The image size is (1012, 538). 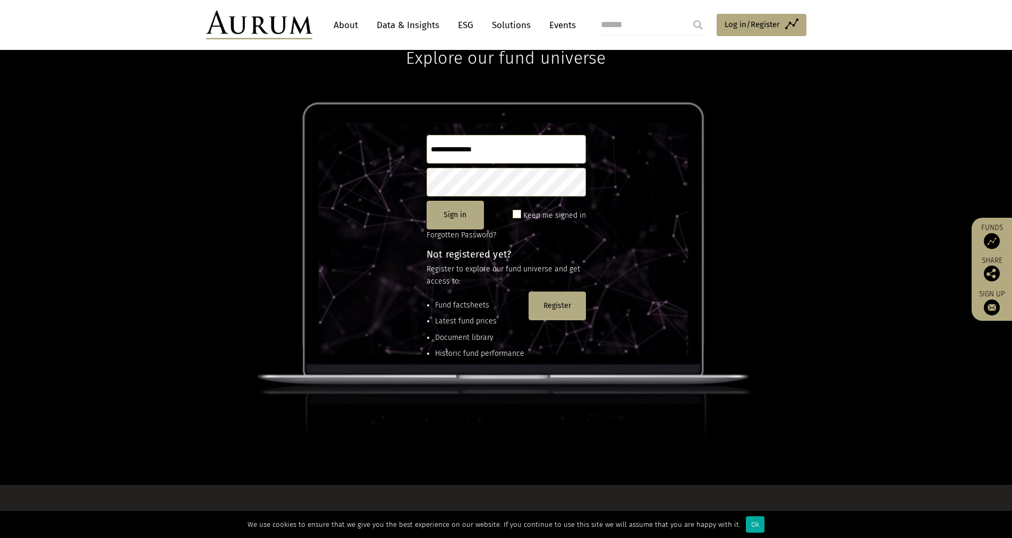 I want to click on a: Funds, so click(x=992, y=236).